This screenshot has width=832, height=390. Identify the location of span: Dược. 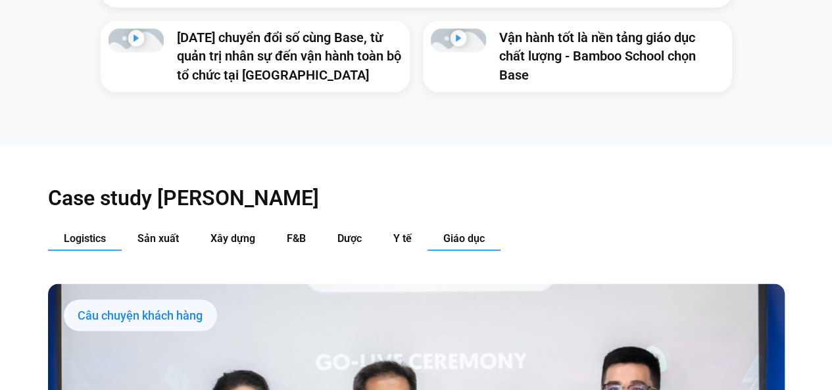
(349, 238).